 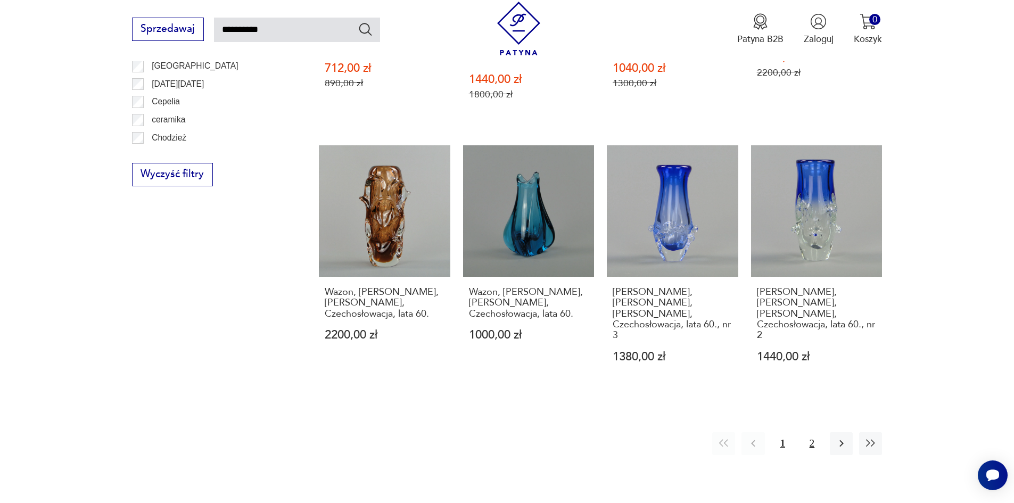 What do you see at coordinates (868, 29) in the screenshot?
I see `button: 0Koszyk` at bounding box center [868, 29].